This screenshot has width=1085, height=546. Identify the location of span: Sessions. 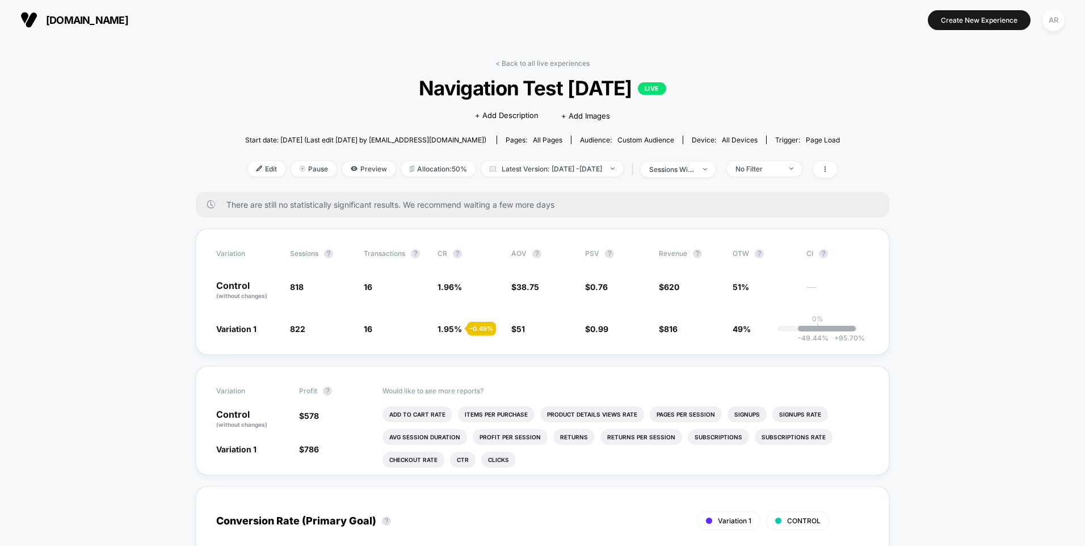
(304, 253).